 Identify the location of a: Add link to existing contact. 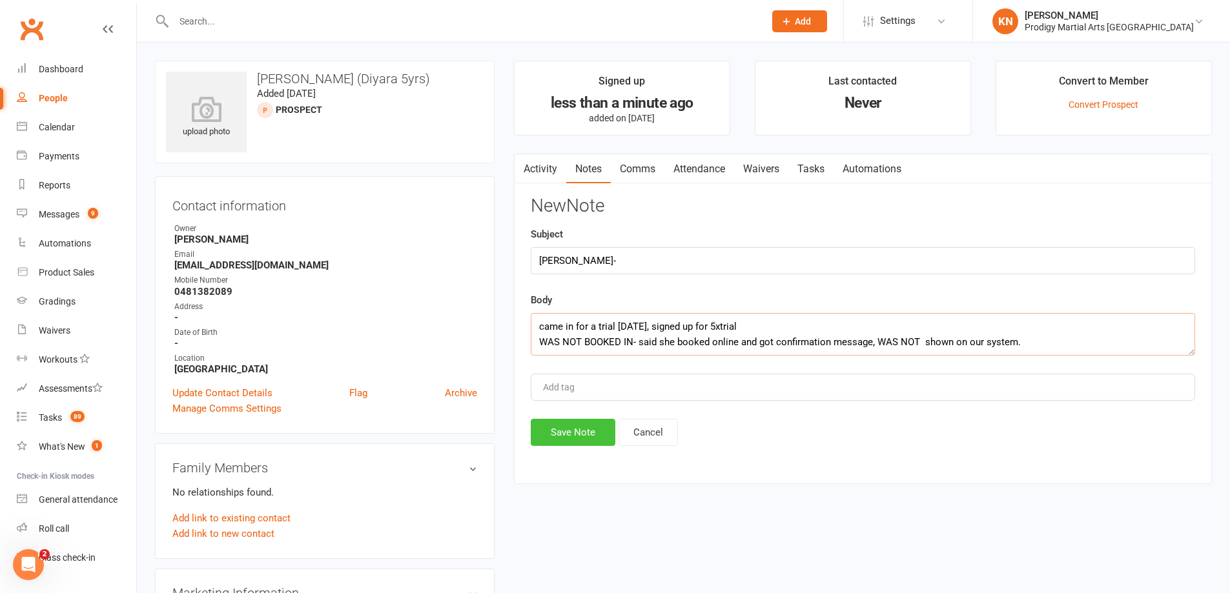
(231, 518).